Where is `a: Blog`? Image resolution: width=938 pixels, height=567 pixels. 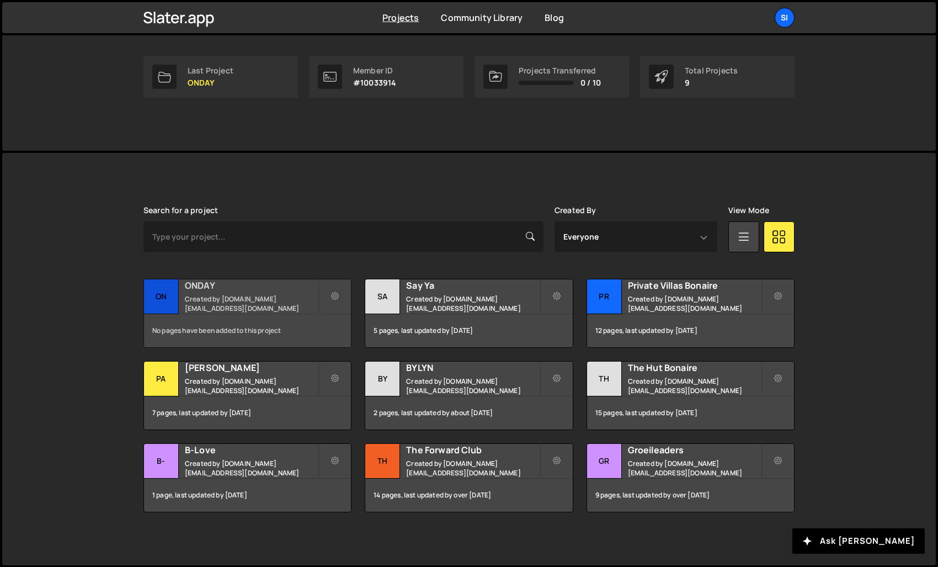
a: Blog is located at coordinates (554, 18).